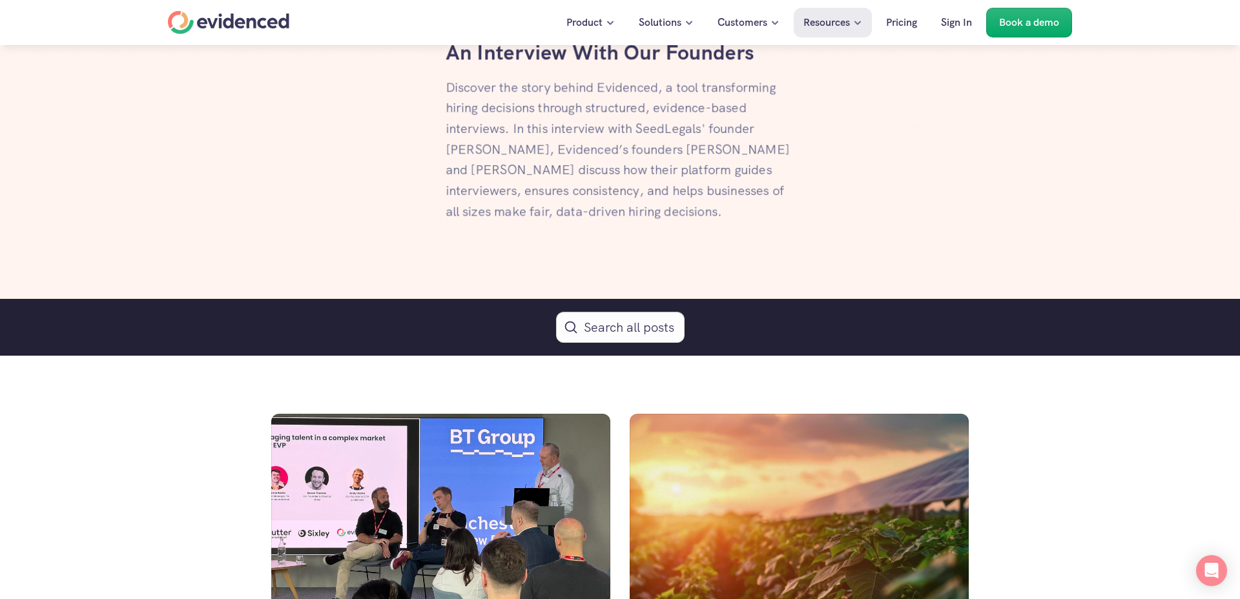  What do you see at coordinates (620, 149) in the screenshot?
I see `p: Discover the story behind Evidenced, a tool transforming hiring decisions through structured, evi...` at bounding box center [620, 149].